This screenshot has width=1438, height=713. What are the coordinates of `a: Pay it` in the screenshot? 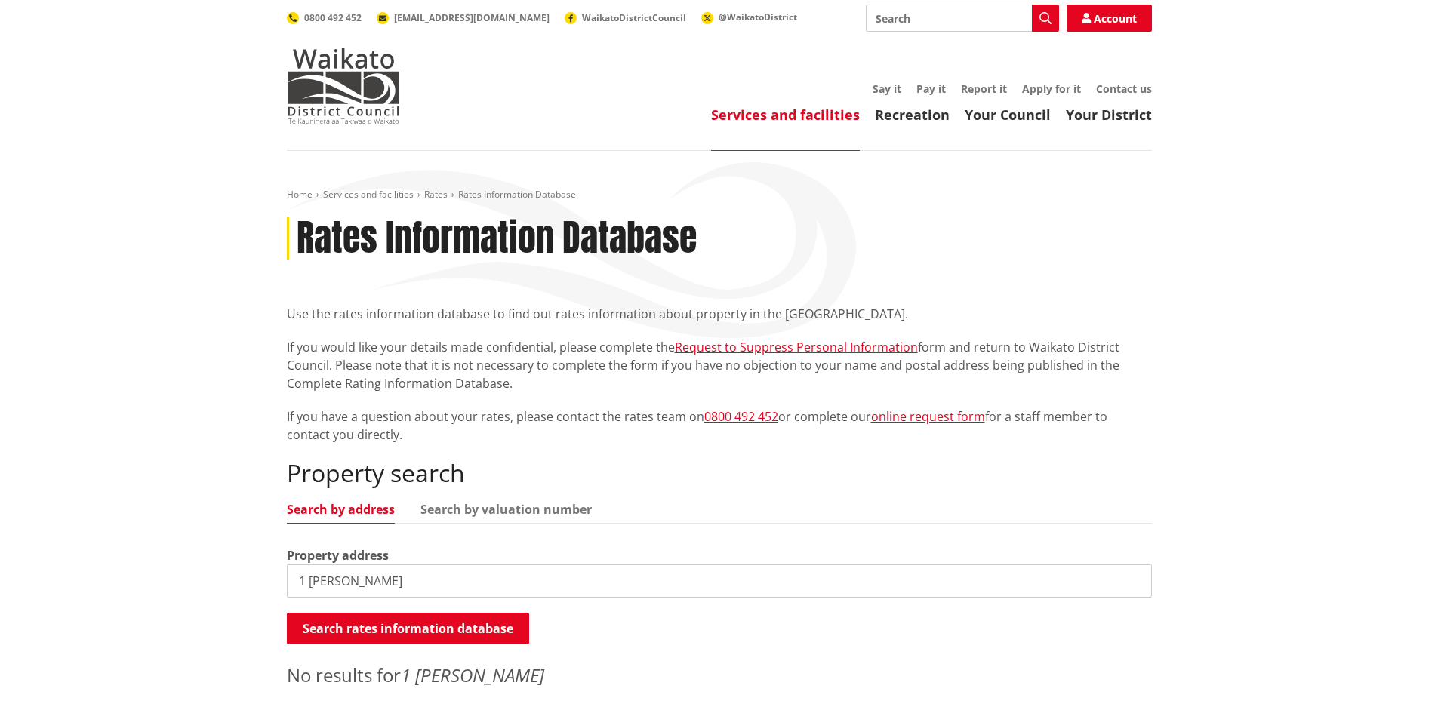 It's located at (931, 88).